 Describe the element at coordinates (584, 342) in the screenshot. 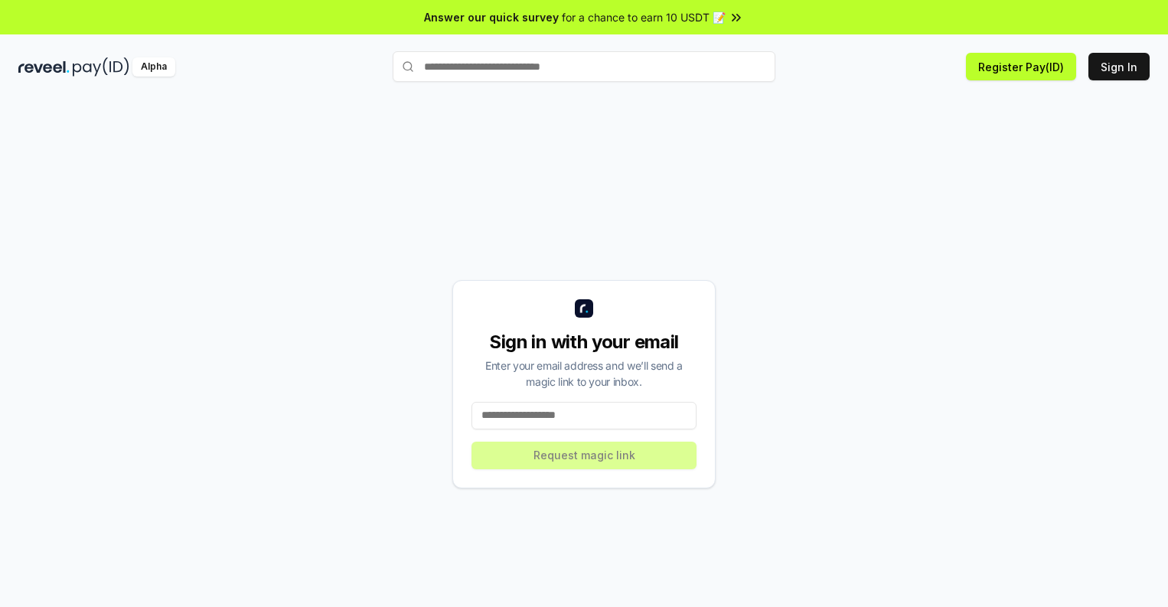

I see `div: Sign in with your email` at that location.